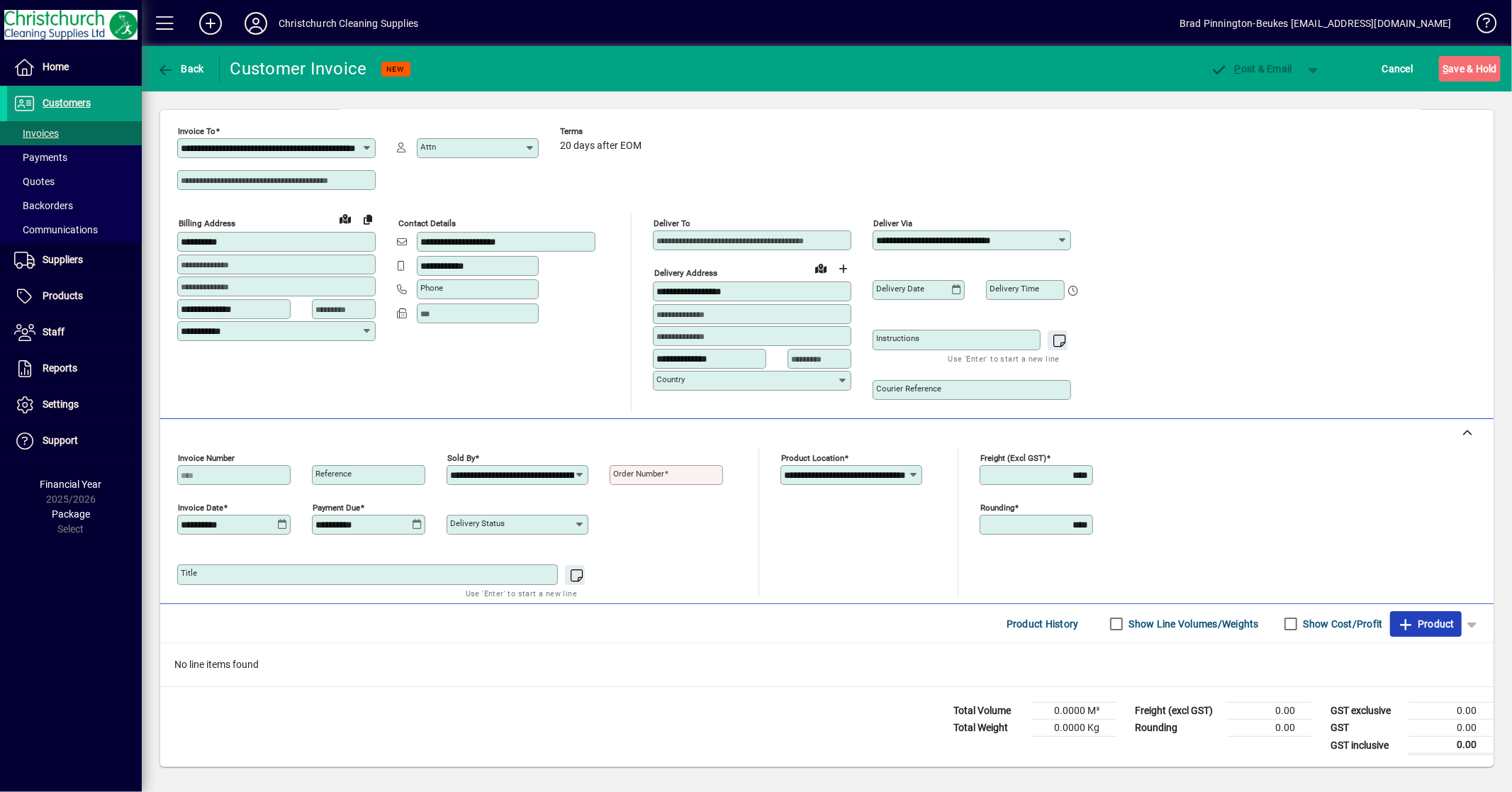 Image resolution: width=1512 pixels, height=792 pixels. I want to click on mat-label: Invoice number, so click(206, 458).